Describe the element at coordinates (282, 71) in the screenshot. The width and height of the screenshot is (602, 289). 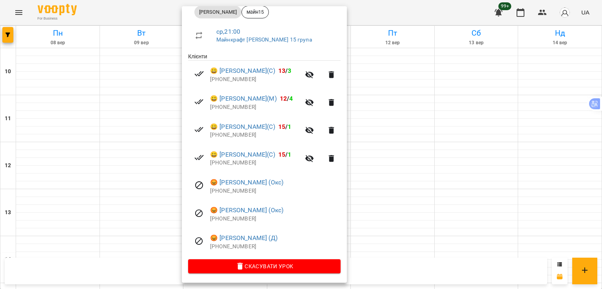
I see `span: 13` at that location.